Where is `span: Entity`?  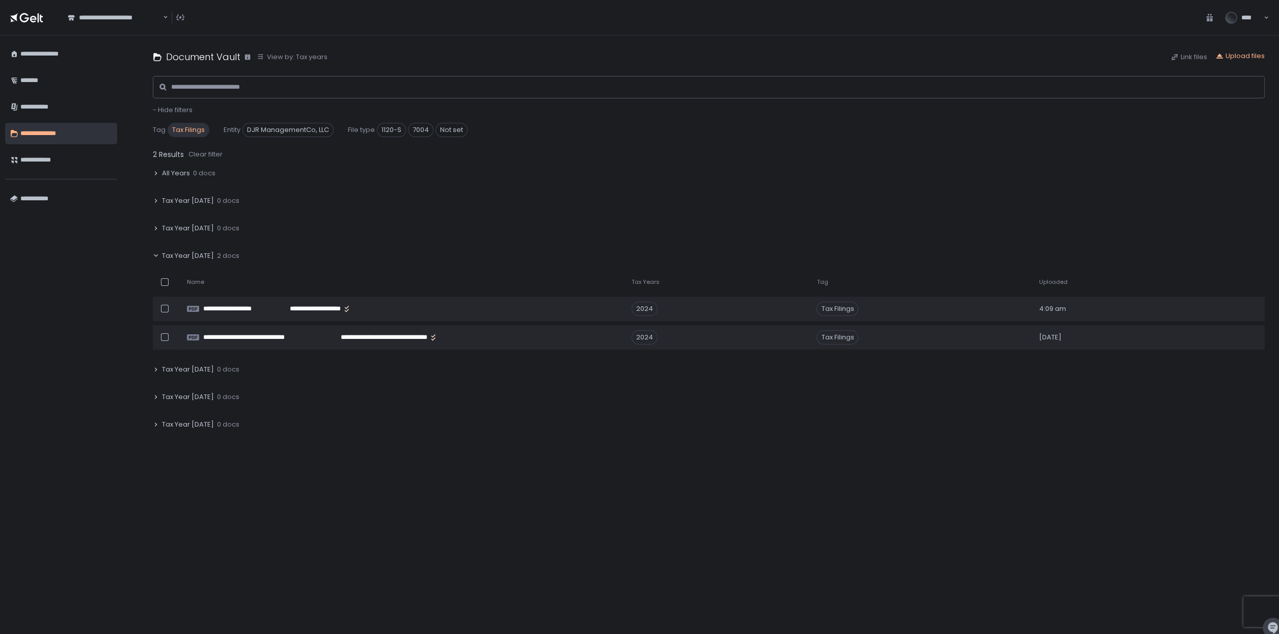
span: Entity is located at coordinates (232, 130).